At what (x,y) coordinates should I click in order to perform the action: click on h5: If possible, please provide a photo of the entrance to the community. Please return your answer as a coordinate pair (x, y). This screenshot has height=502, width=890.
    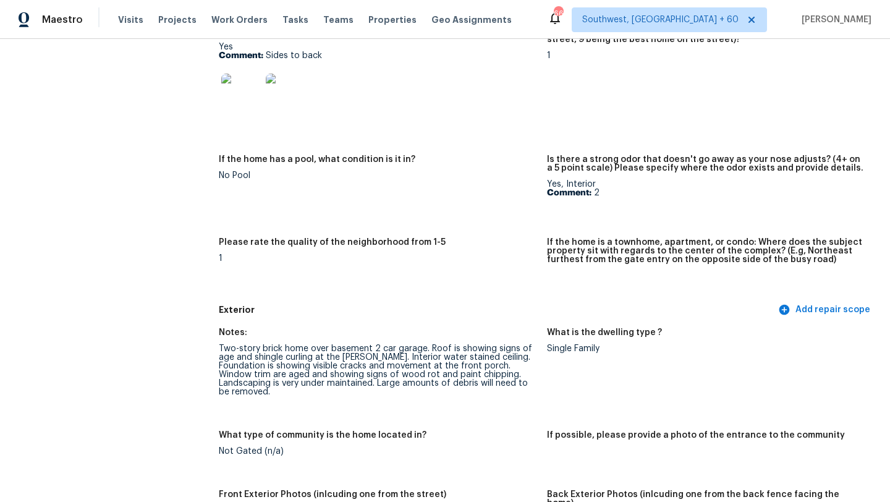
    Looking at the image, I should click on (696, 435).